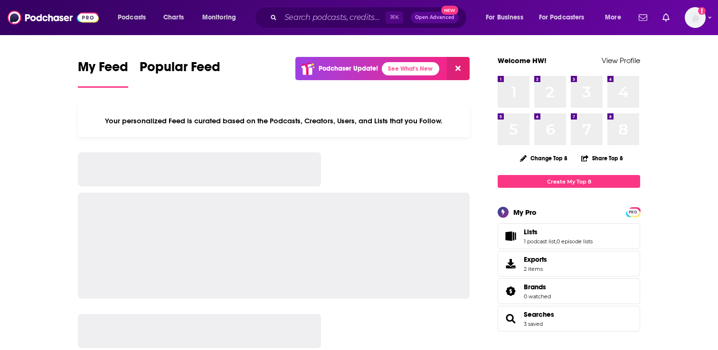 The image size is (718, 350). Describe the element at coordinates (539, 242) in the screenshot. I see `a: 1 podcast list` at that location.